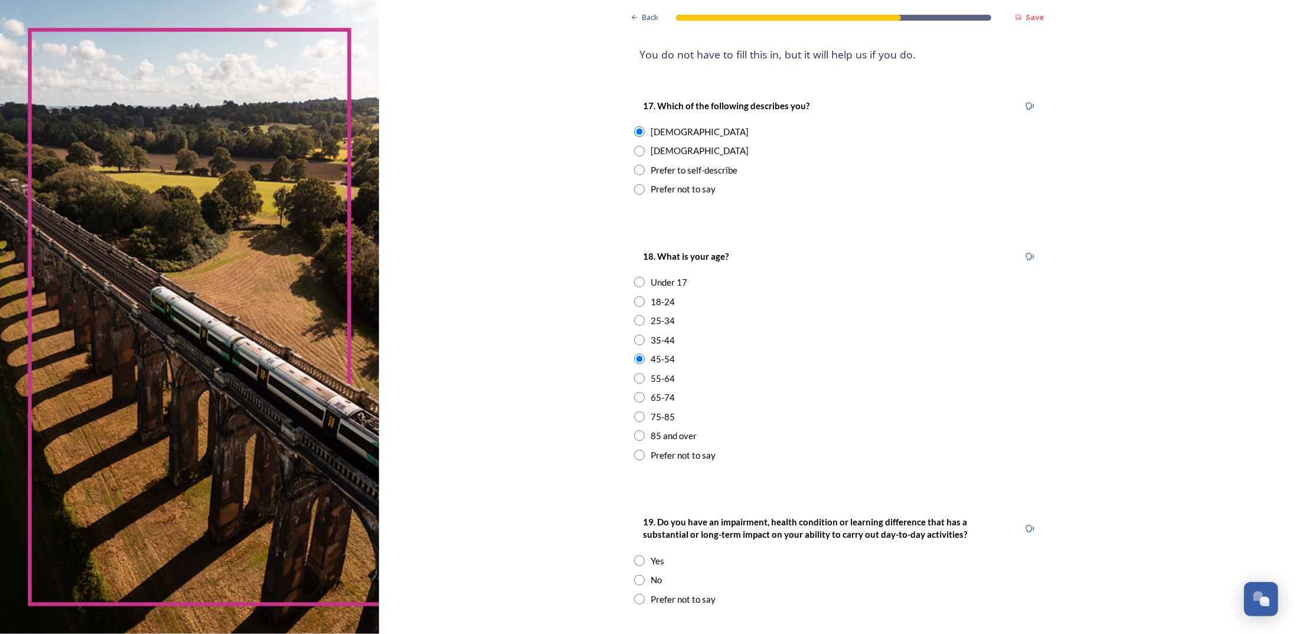  I want to click on div: 65-74, so click(662, 397).